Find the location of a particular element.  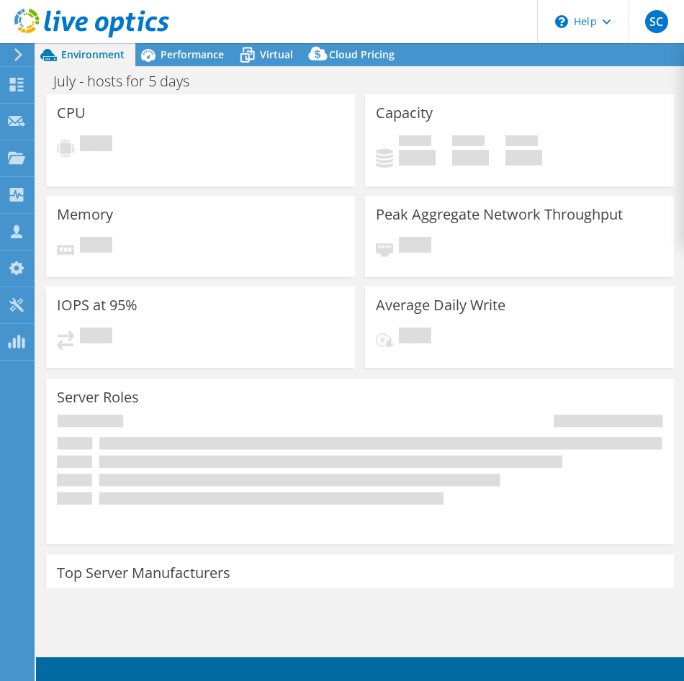

h3: Server Roles is located at coordinates (98, 398).